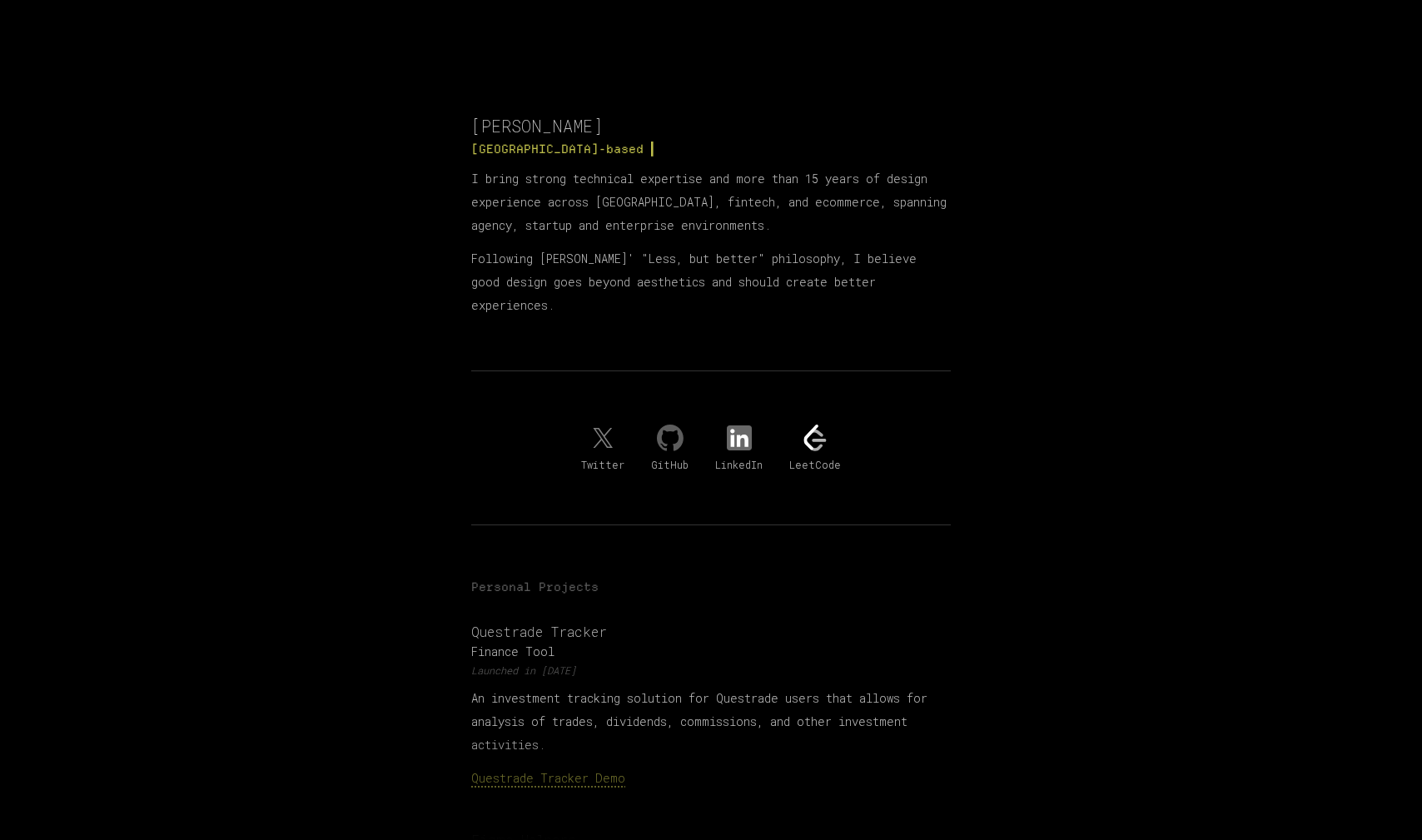  Describe the element at coordinates (711, 722) in the screenshot. I see `p: An investment tracking solution for Questrade users that allows for analysis of trades, dividends...` at that location.